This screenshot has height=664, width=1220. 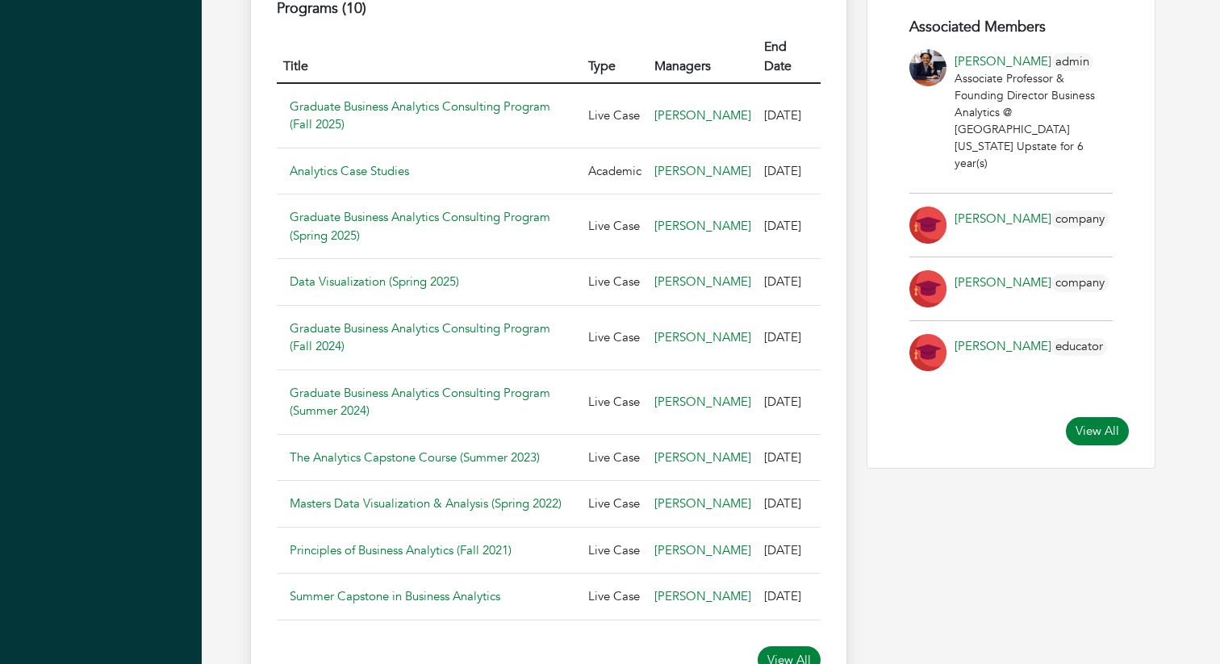 What do you see at coordinates (429, 56) in the screenshot?
I see `th: Title` at bounding box center [429, 56].